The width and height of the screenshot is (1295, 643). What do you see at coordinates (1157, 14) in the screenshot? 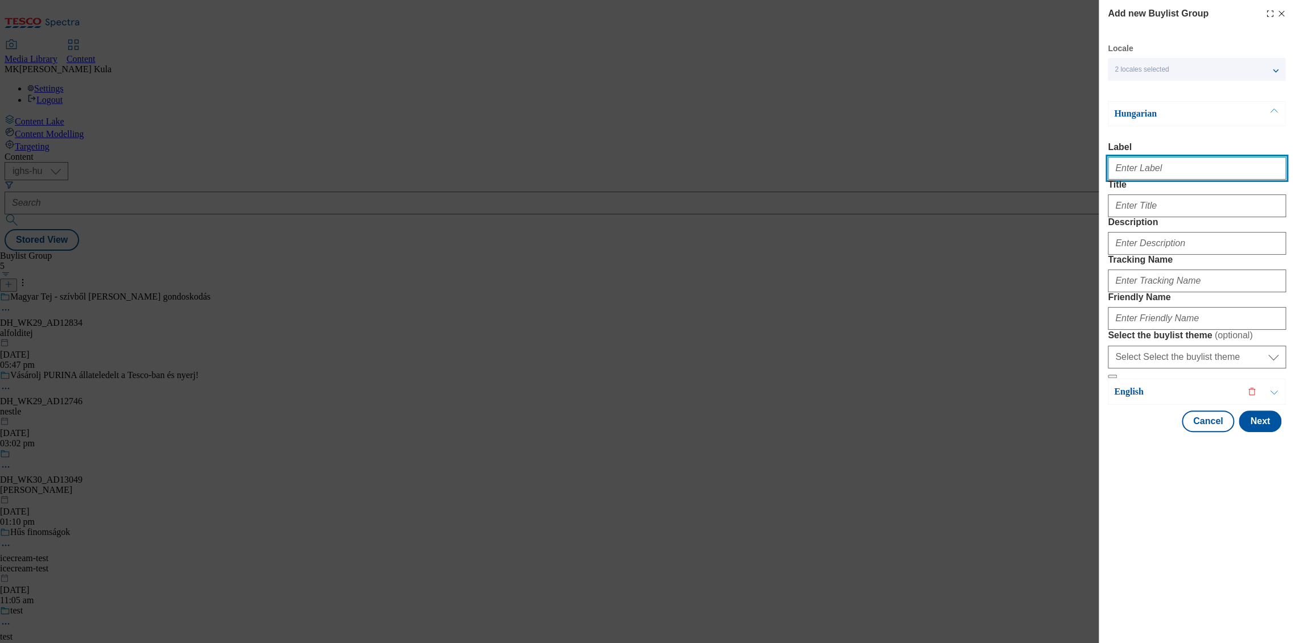
I see `h4: Add new Buylist Group` at bounding box center [1157, 14].